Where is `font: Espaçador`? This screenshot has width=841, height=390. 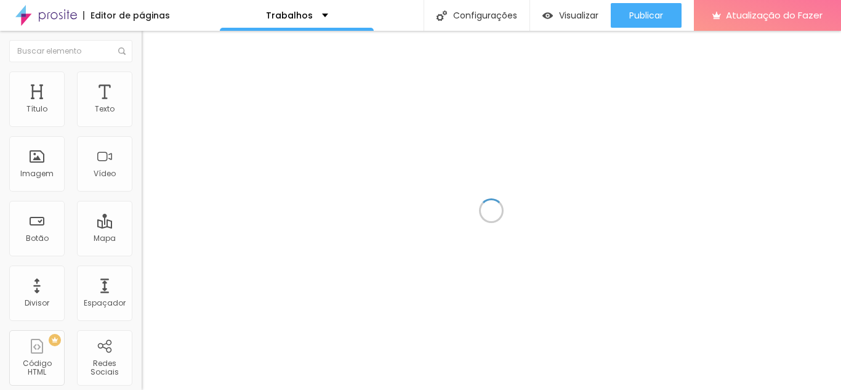 font: Espaçador is located at coordinates (105, 302).